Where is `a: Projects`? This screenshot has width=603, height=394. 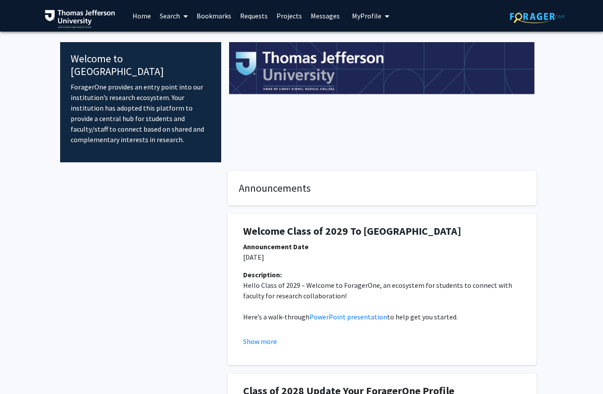
a: Projects is located at coordinates (289, 16).